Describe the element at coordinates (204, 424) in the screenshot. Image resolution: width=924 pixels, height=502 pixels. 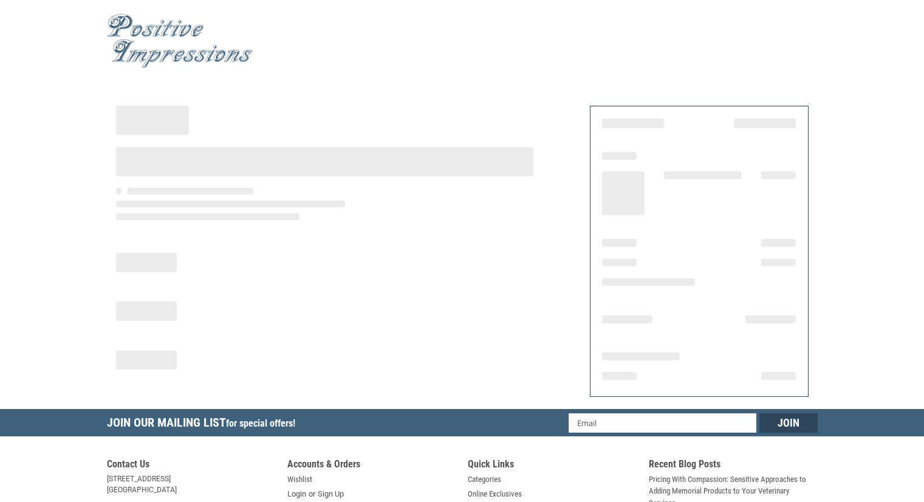
I see `h5: Join Our Mailing List` at that location.